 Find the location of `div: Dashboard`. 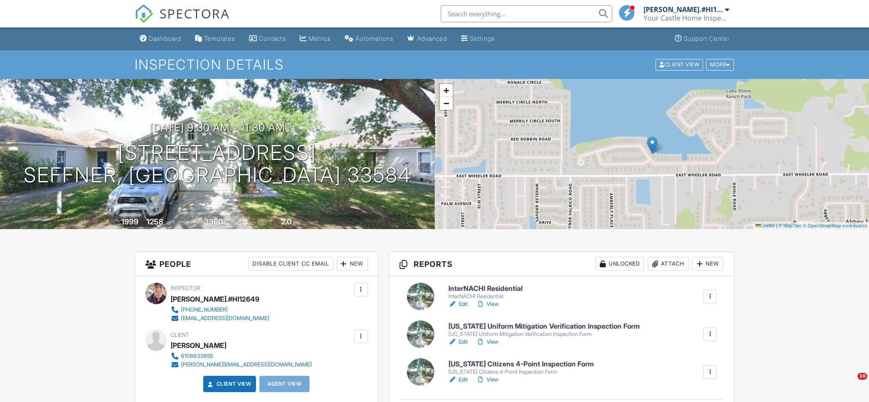

div: Dashboard is located at coordinates (165, 38).